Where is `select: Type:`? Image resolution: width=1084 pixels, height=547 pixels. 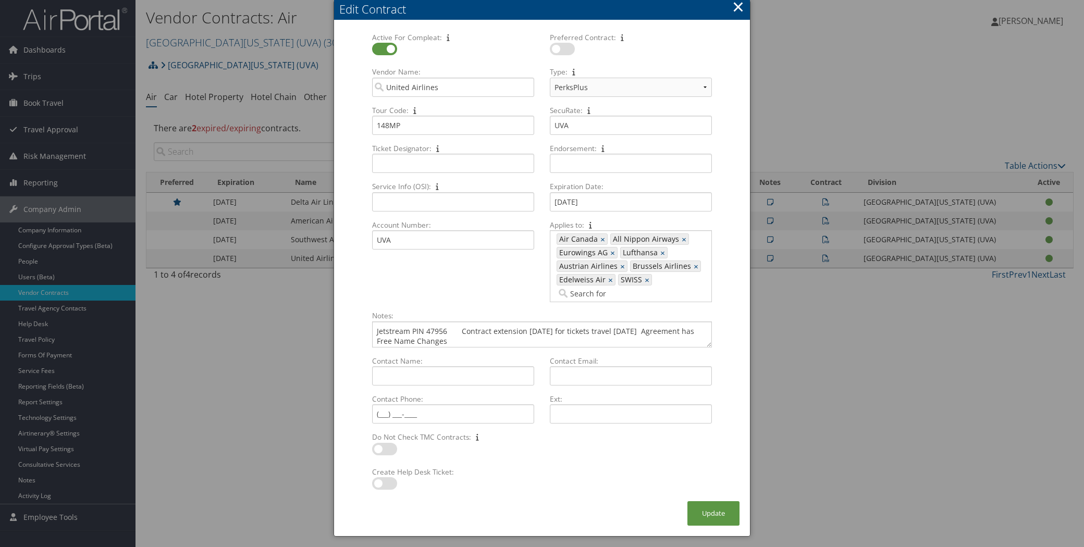
select: Type: is located at coordinates (631, 87).